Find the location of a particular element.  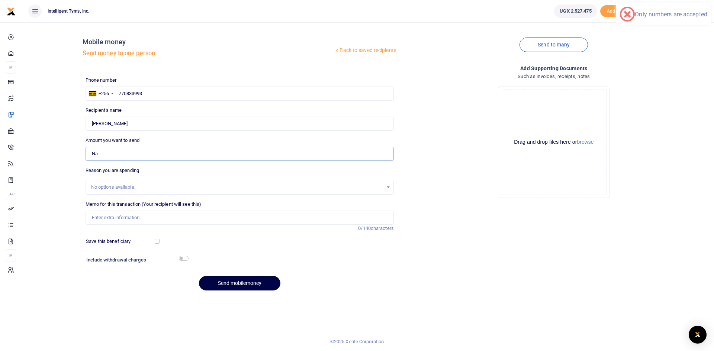

input: UGX is located at coordinates (239, 154).